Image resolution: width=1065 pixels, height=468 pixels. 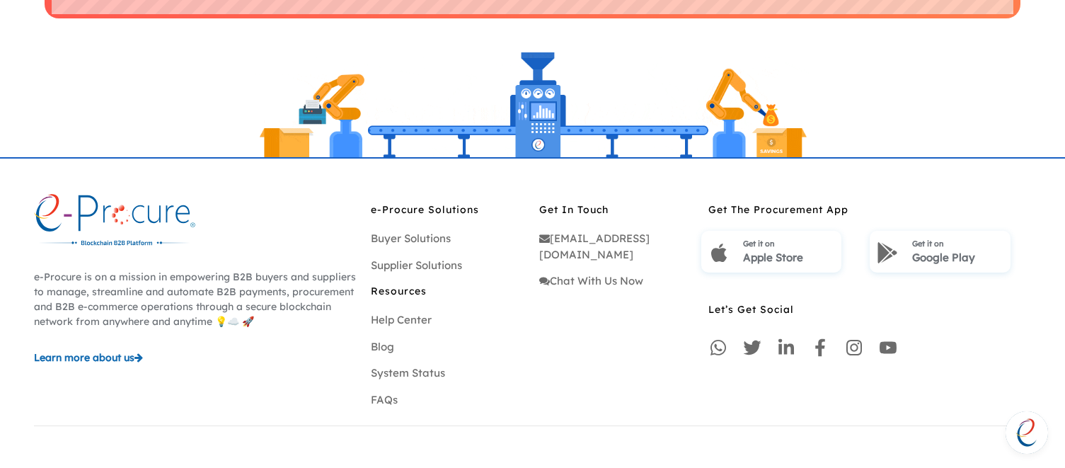 I want to click on div: Get The Procurement App, so click(x=870, y=206).